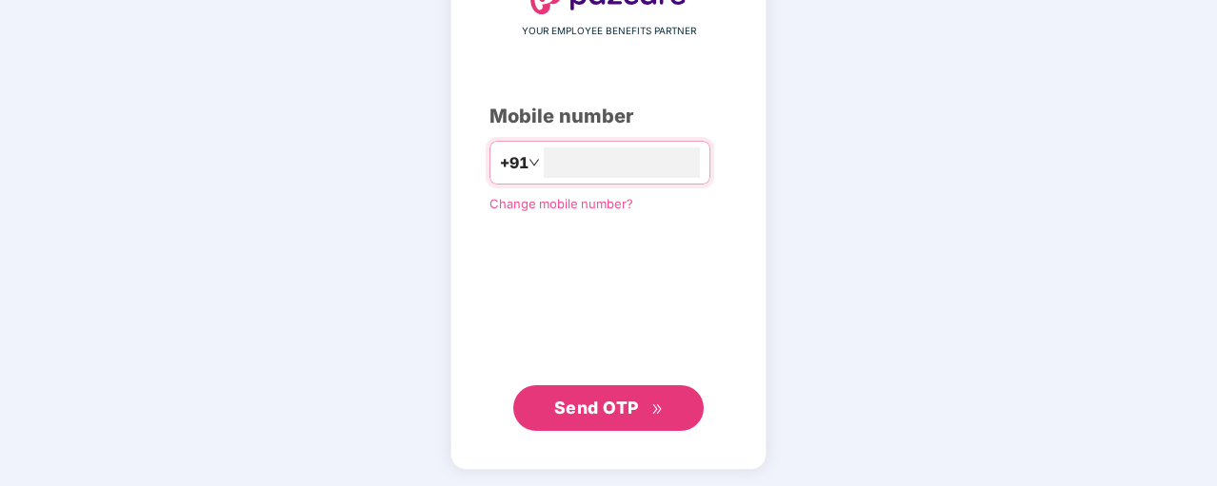  What do you see at coordinates (561, 204) in the screenshot?
I see `a: Change mobile number?` at bounding box center [561, 204].